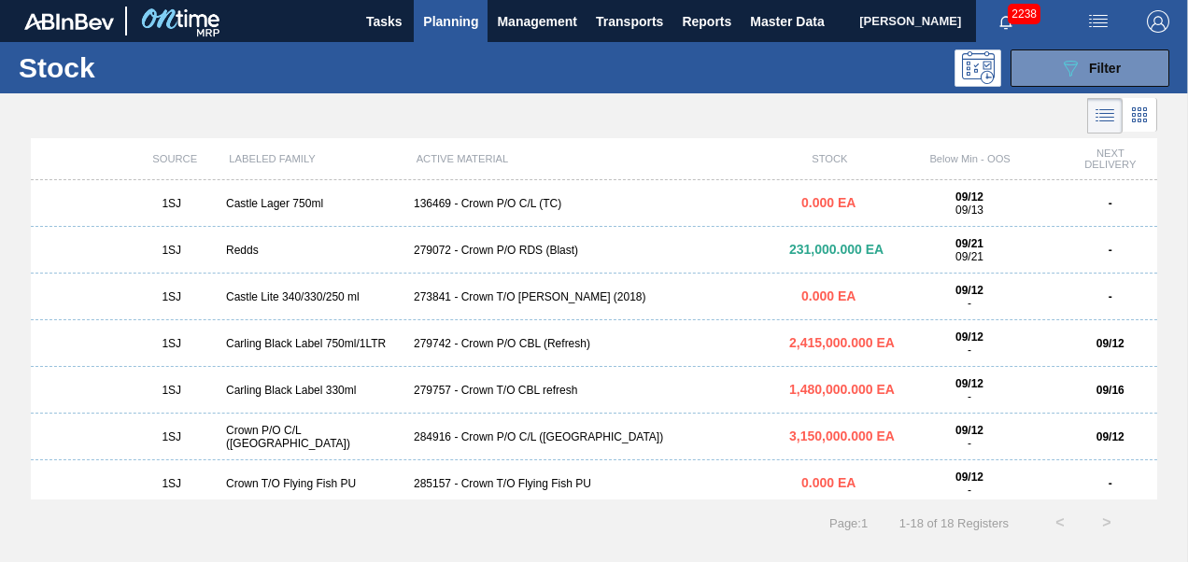 The height and width of the screenshot is (562, 1188). What do you see at coordinates (594, 344) in the screenshot?
I see `div: 279742 - Crown P/O CBL (Refresh)` at bounding box center [594, 344].